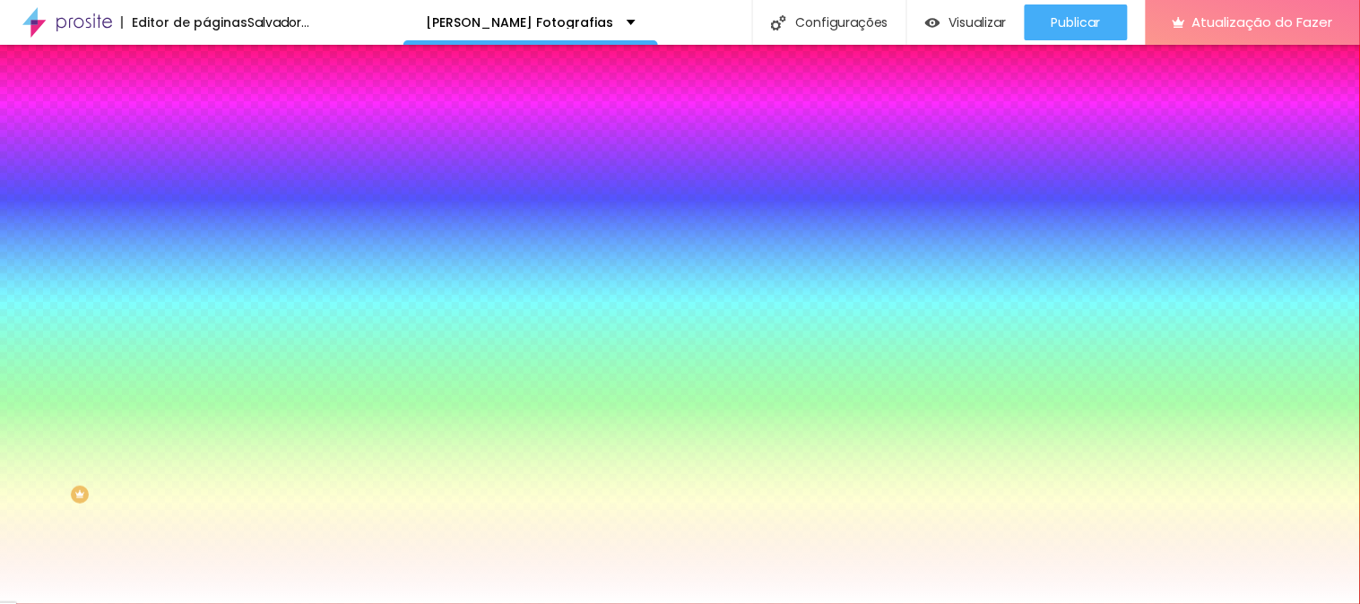 Image resolution: width=1360 pixels, height=604 pixels. I want to click on font: Configurações, so click(842, 22).